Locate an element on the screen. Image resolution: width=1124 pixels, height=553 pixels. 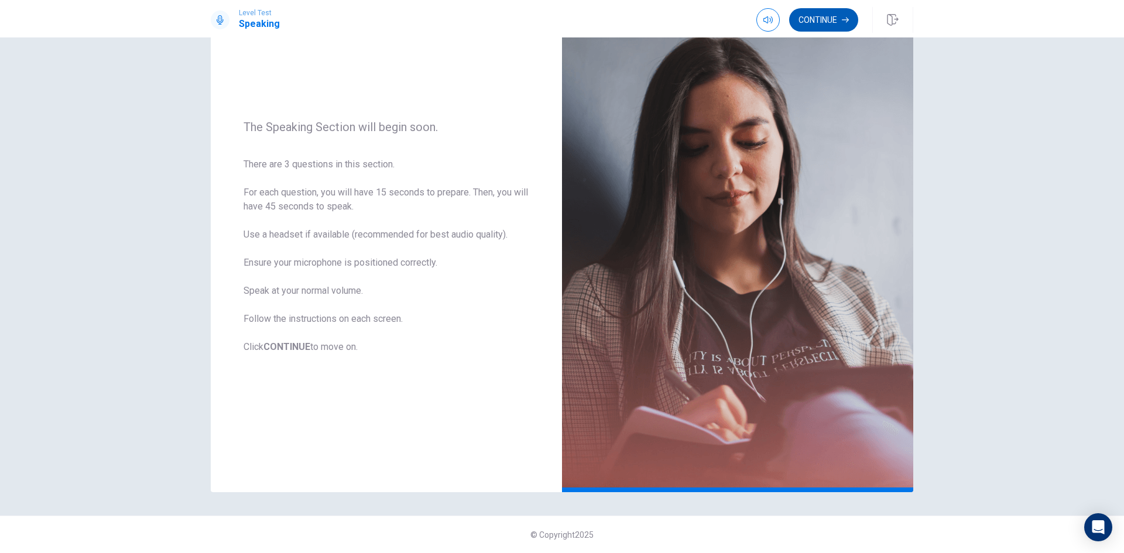
button: Continue is located at coordinates (824, 20).